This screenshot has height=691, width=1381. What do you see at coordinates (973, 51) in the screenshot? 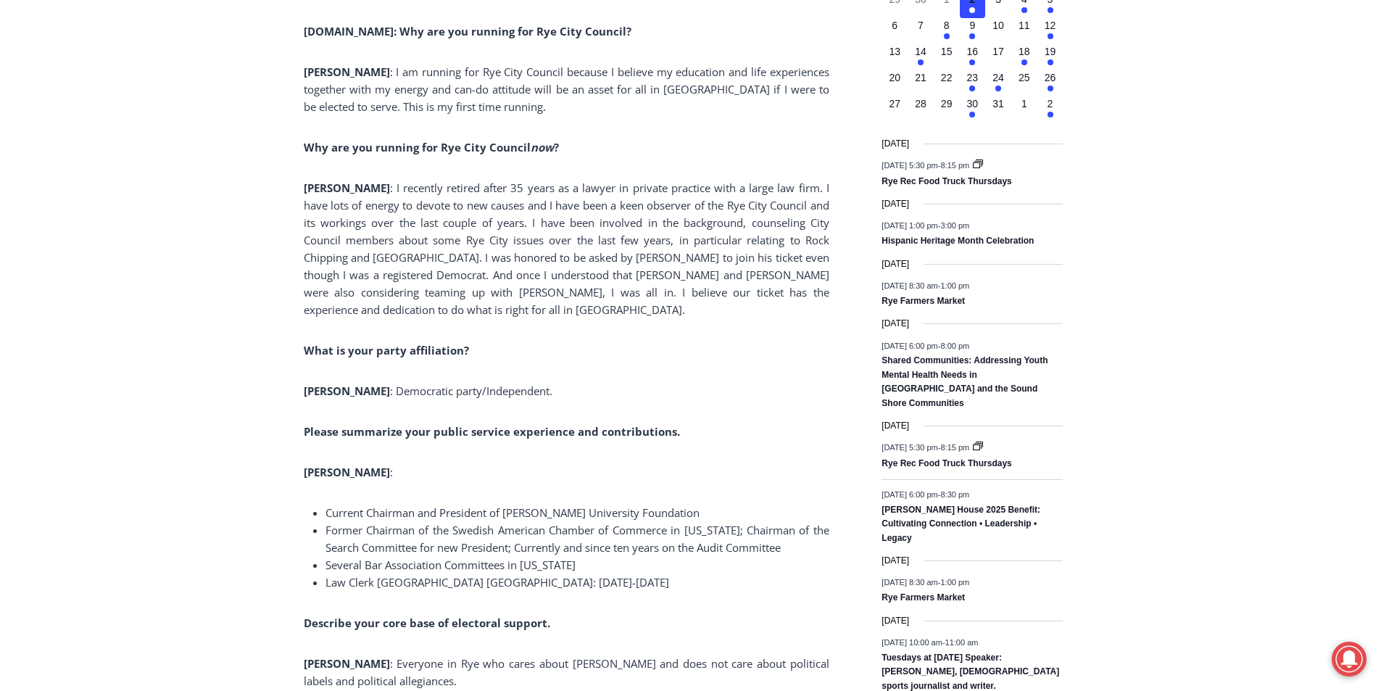
I see `time: 16` at bounding box center [973, 51].